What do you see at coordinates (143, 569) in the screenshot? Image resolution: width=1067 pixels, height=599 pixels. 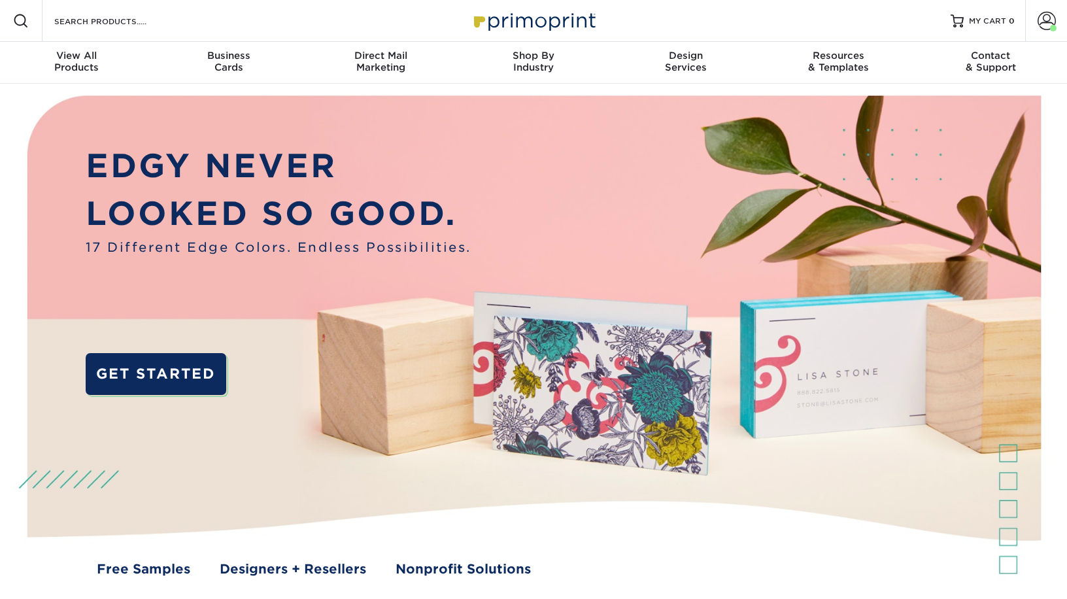 I see `a: Free Samples` at bounding box center [143, 569].